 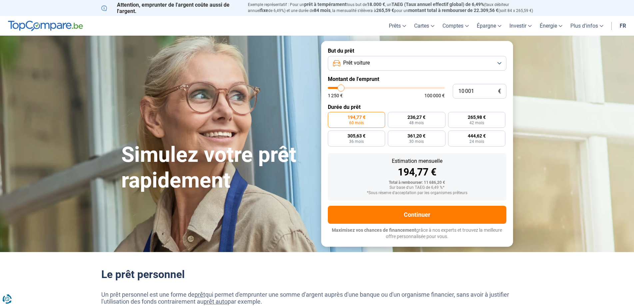 I want to click on span: Prêt voiture, so click(x=356, y=63).